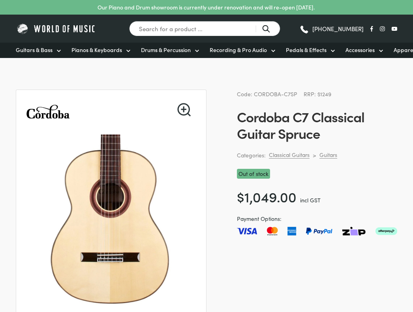 This screenshot has height=312, width=413. I want to click on h1: Cordoba C7 Classical Guitar Spruce, so click(317, 125).